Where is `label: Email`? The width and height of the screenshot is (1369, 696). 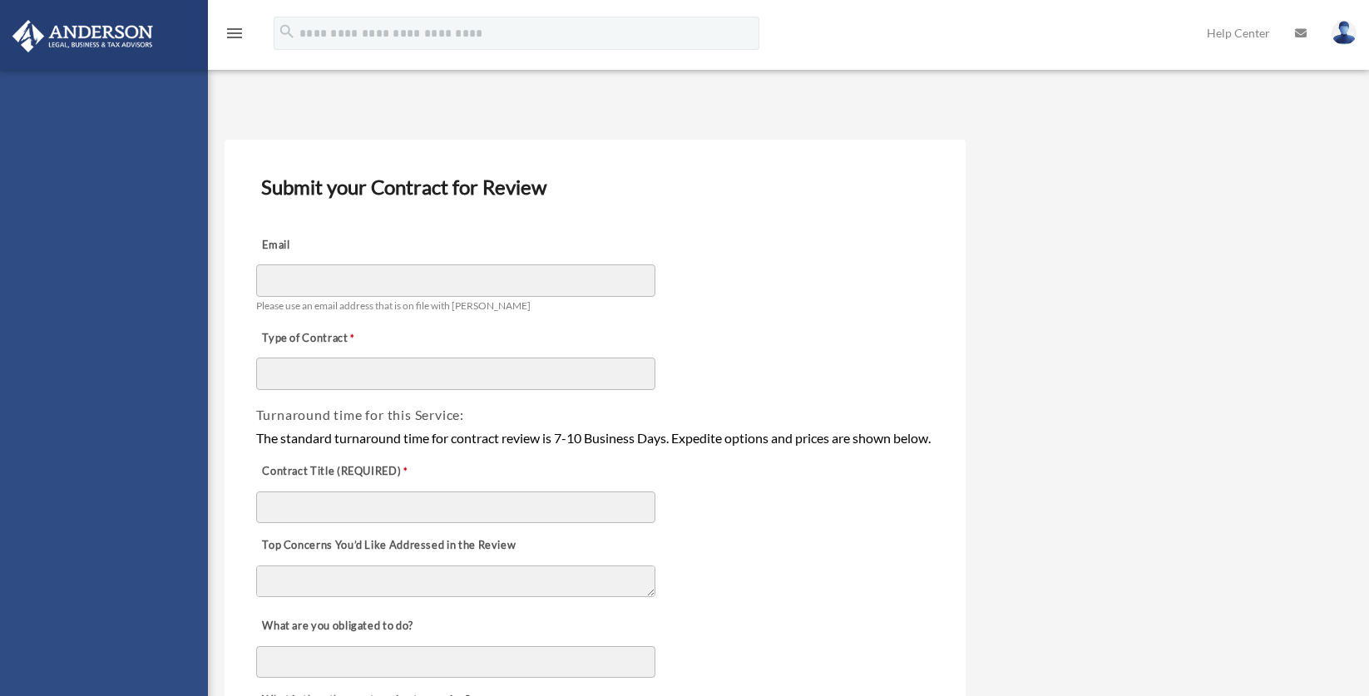
label: Email is located at coordinates (339, 245).